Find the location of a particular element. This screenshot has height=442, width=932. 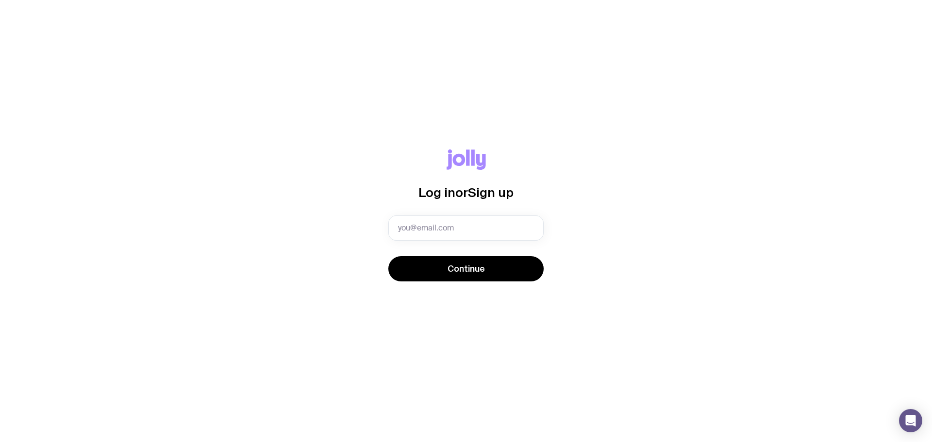

div: Open Intercom Messenger is located at coordinates (911, 421).